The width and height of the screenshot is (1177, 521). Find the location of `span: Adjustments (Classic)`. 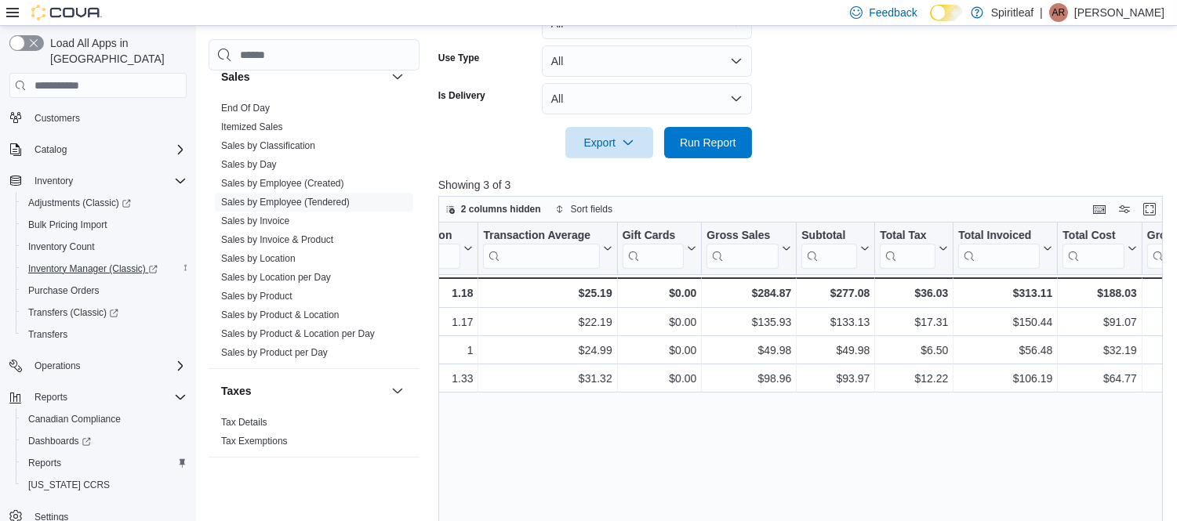

span: Adjustments (Classic) is located at coordinates (79, 203).